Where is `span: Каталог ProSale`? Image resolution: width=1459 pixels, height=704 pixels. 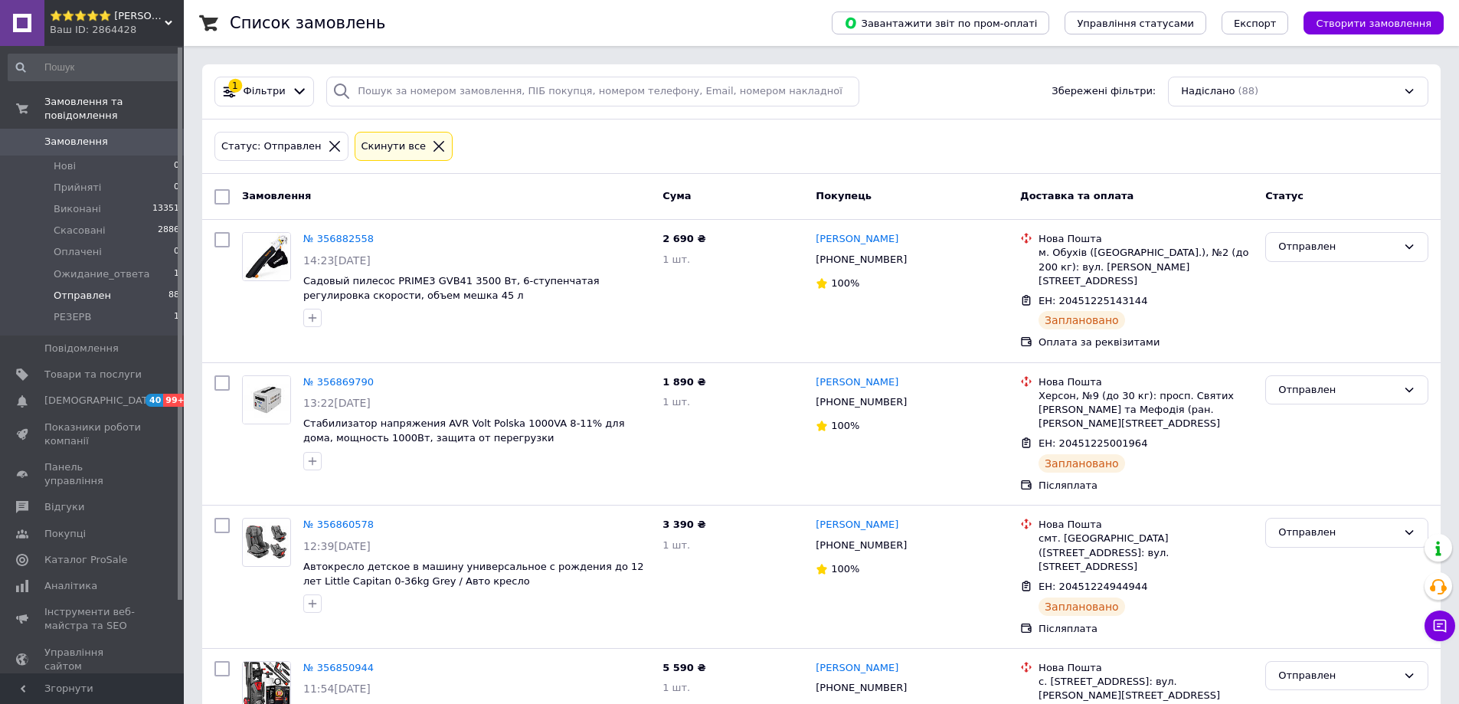 span: Каталог ProSale is located at coordinates (86, 560).